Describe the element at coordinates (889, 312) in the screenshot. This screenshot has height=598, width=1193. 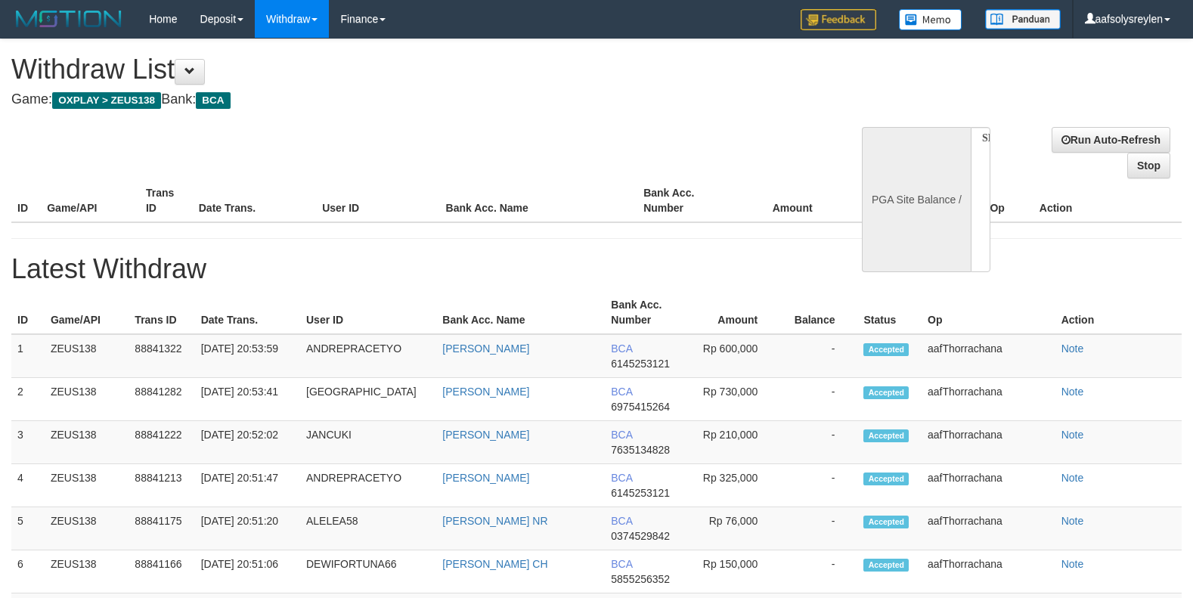
I see `th: Status` at that location.